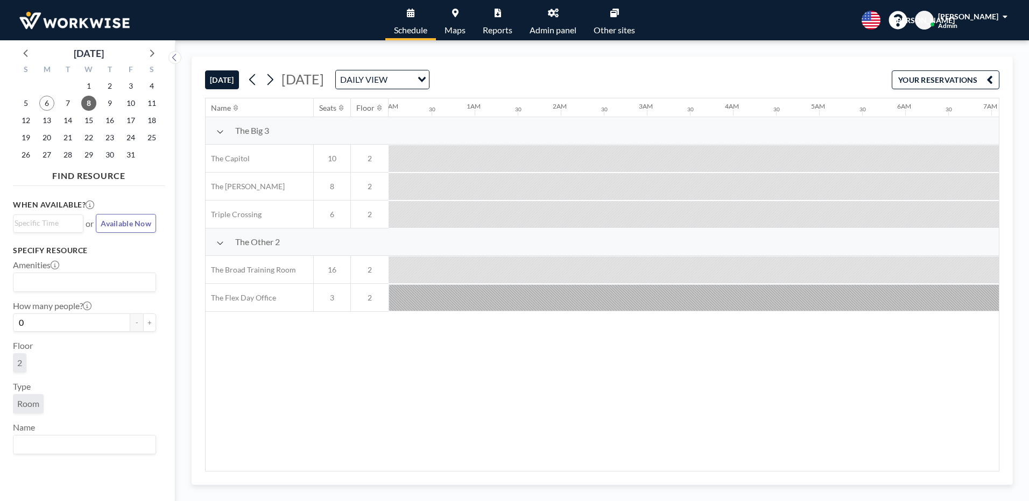  Describe the element at coordinates (364, 80) in the screenshot. I see `span: DAILY VIEW` at that location.